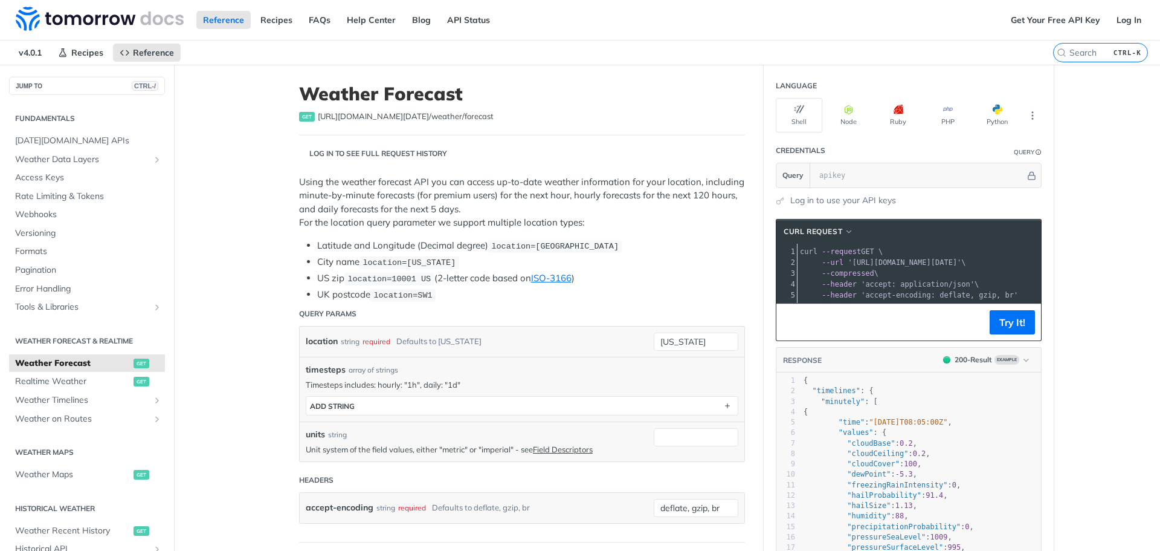 Image resolution: width=1160 pixels, height=551 pixels. Describe the element at coordinates (276, 20) in the screenshot. I see `a: Recipes` at that location.